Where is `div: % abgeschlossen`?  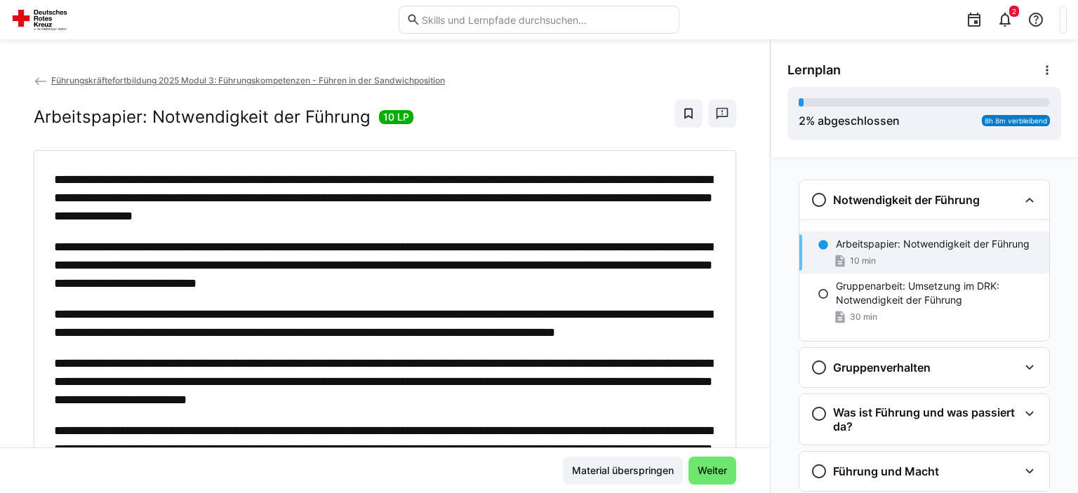
div: % abgeschlossen is located at coordinates (849, 121).